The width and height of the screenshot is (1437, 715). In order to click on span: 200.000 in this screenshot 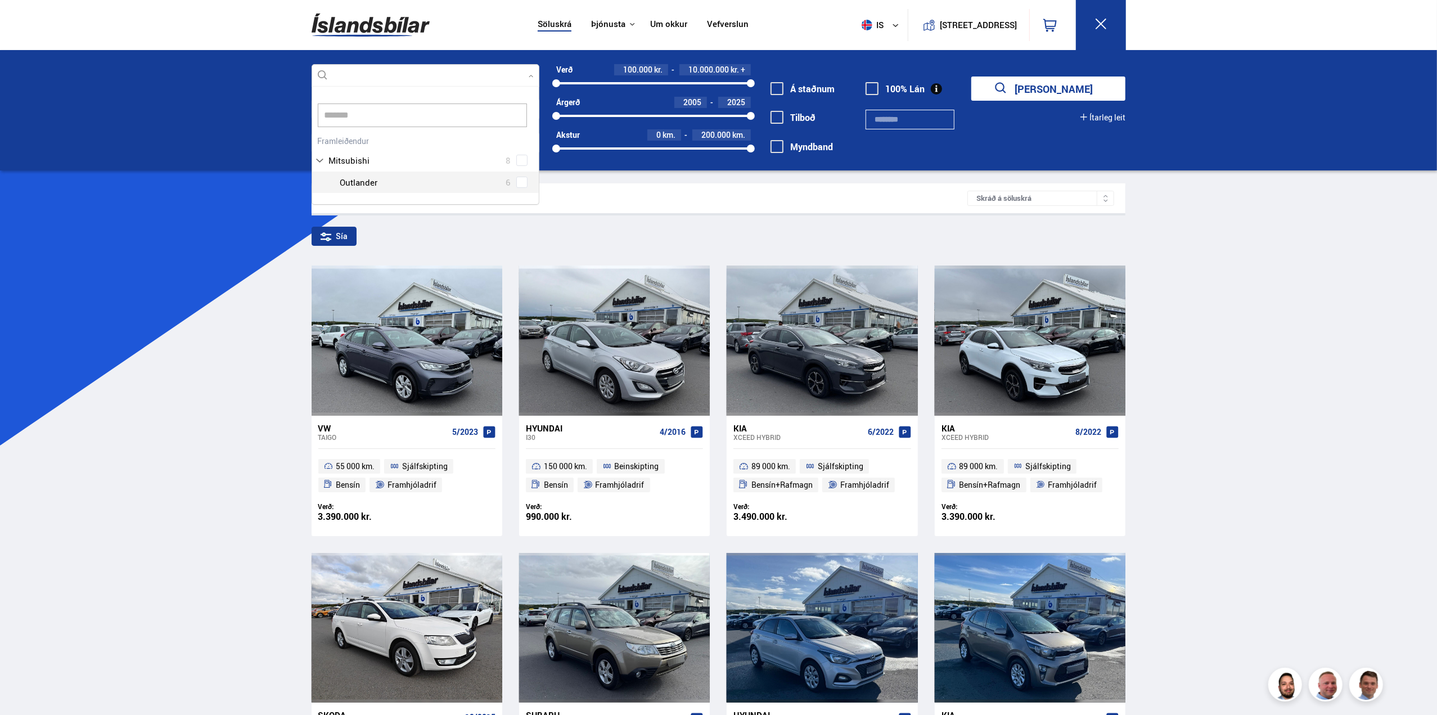, I will do `click(716, 134)`.